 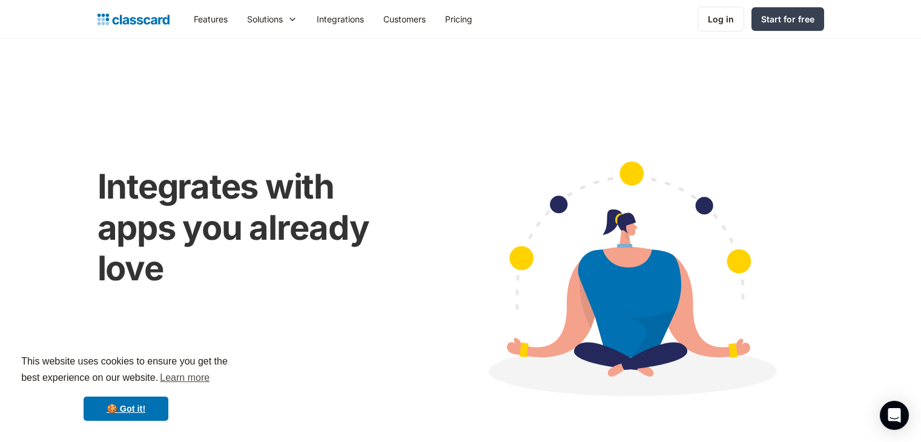 I want to click on a: dismiss cookie message, so click(x=126, y=409).